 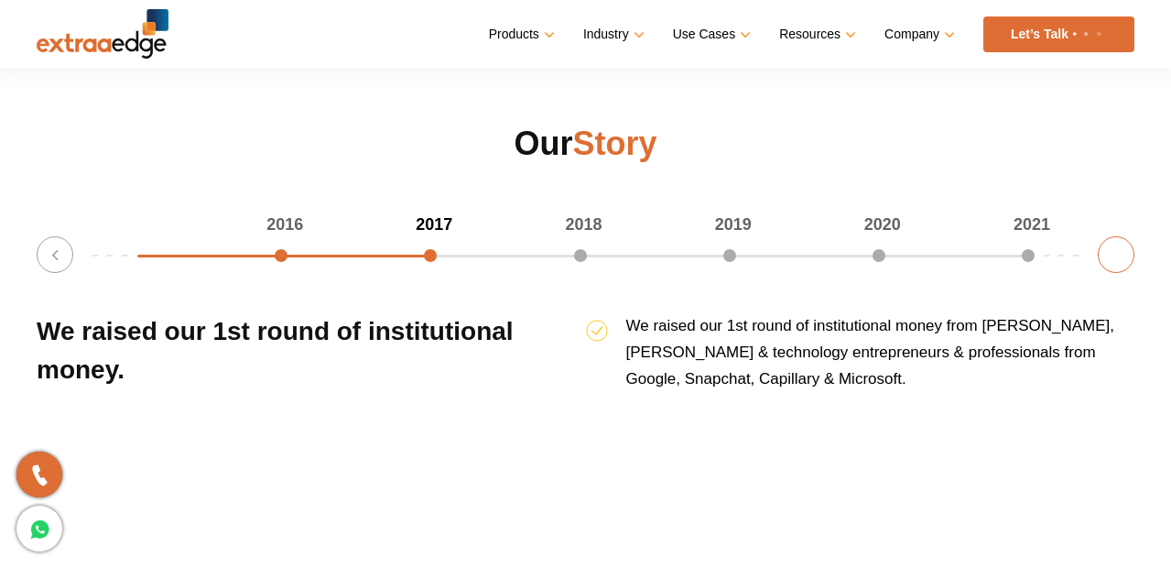 What do you see at coordinates (1058, 34) in the screenshot?
I see `a: Let’s Talk` at bounding box center [1058, 34].